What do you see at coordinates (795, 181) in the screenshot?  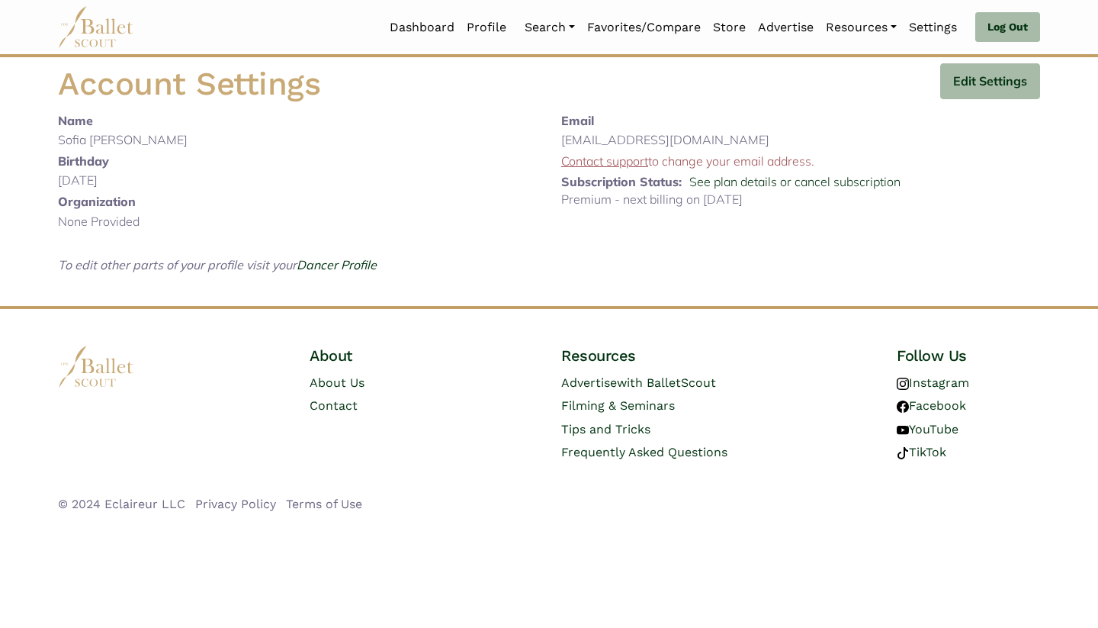 I see `a: See plan details or cancel subscription` at bounding box center [795, 181].